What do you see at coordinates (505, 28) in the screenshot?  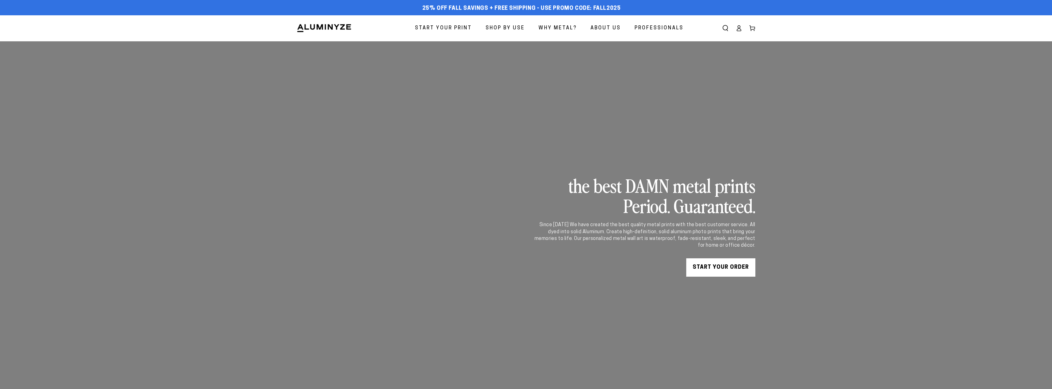 I see `a: Shop By Use` at bounding box center [505, 28].